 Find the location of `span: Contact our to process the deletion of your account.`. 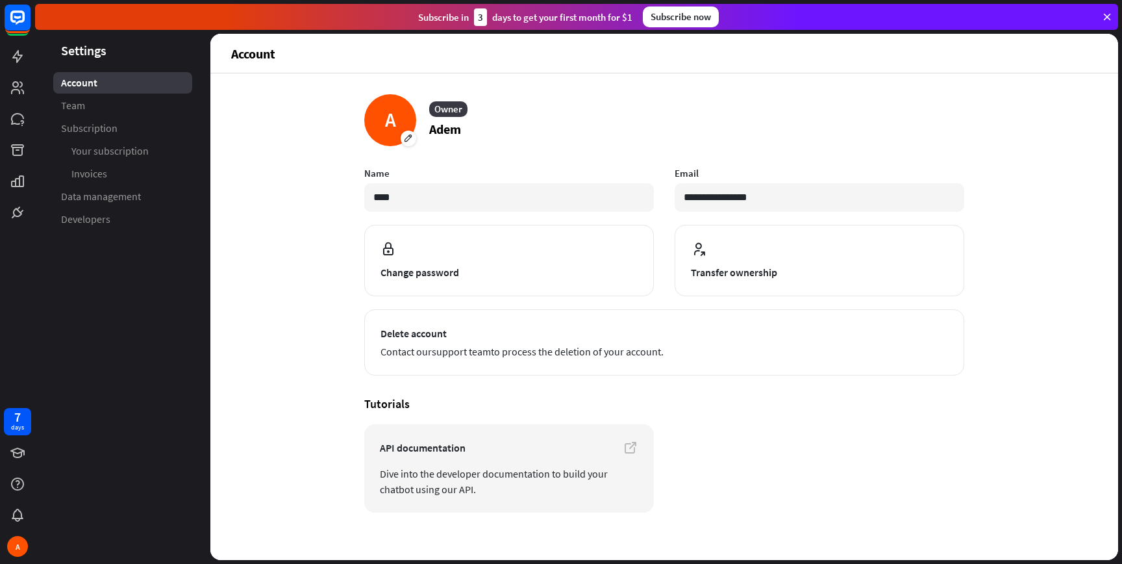

span: Contact our to process the deletion of your account. is located at coordinates (664, 351).